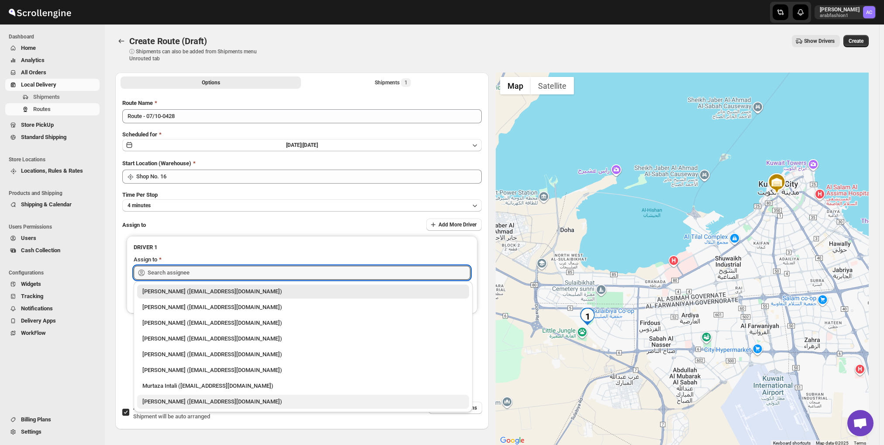 The height and width of the screenshot is (445, 884). What do you see at coordinates (840, 16) in the screenshot?
I see `p: arabfashion1` at bounding box center [840, 16].